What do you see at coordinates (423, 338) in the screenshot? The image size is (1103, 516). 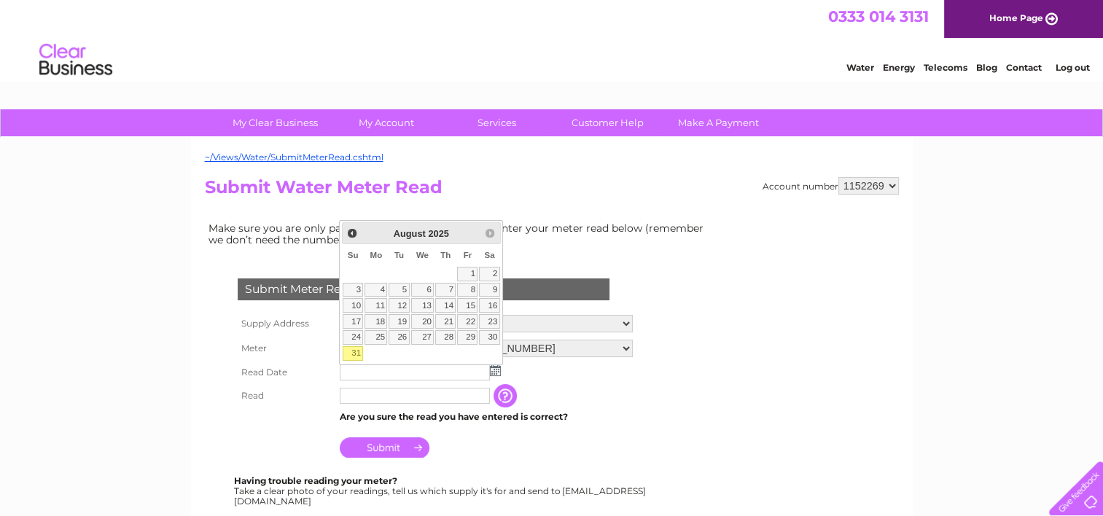 I see `a: 27` at bounding box center [423, 338].